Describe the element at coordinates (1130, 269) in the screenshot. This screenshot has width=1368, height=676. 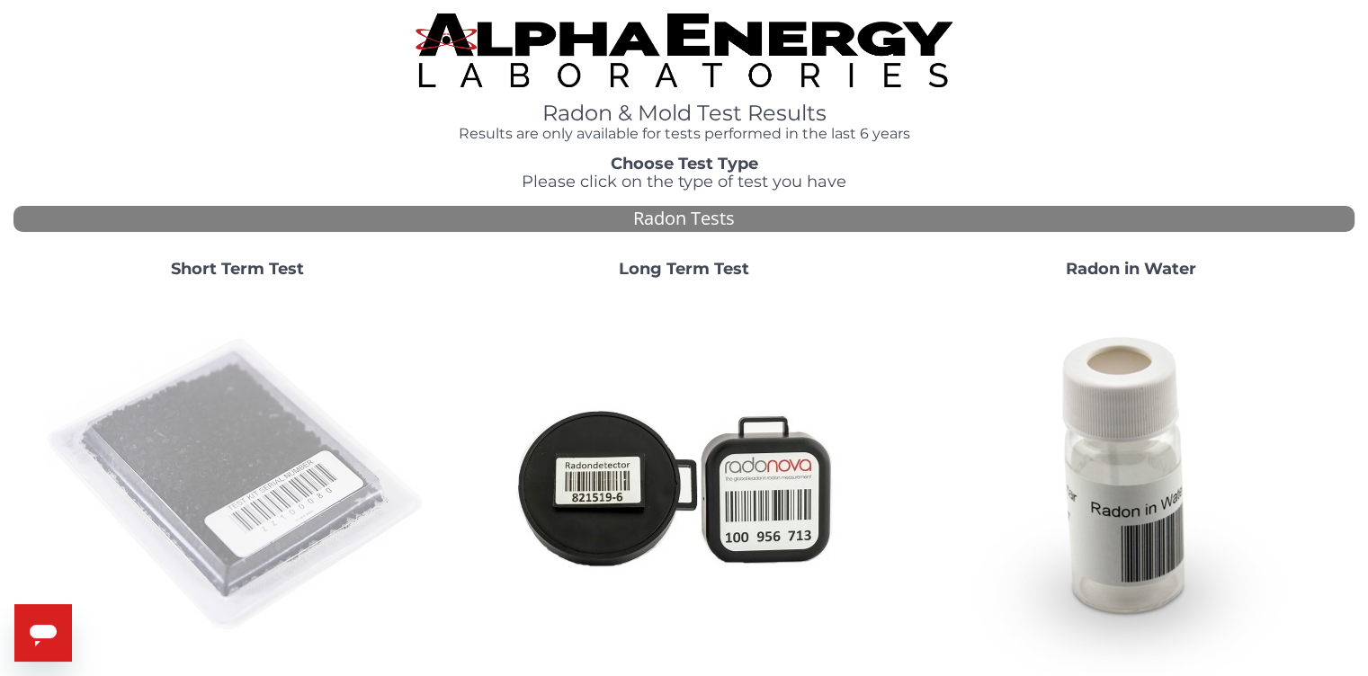
I see `strong: Radon in Water` at that location.